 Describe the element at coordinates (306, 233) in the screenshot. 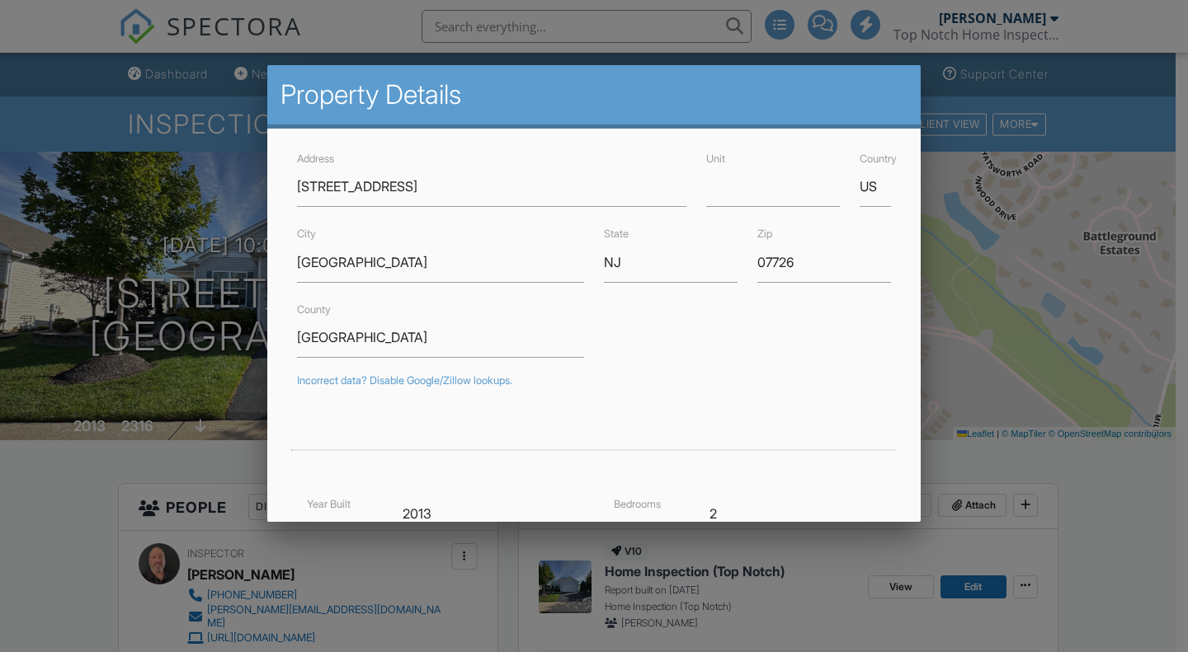

I see `label: City` at that location.